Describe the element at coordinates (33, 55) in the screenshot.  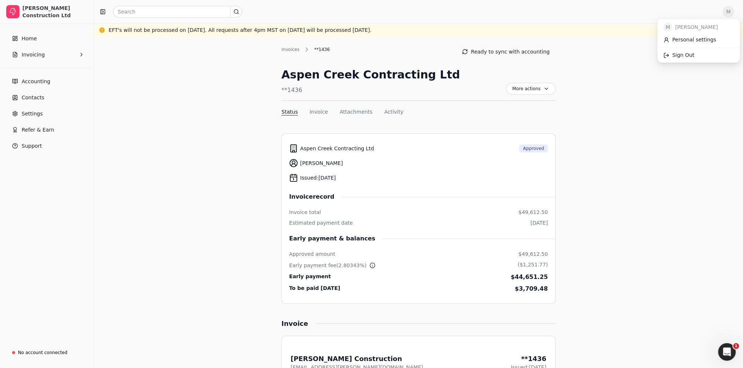
I see `span: Invoicing` at that location.